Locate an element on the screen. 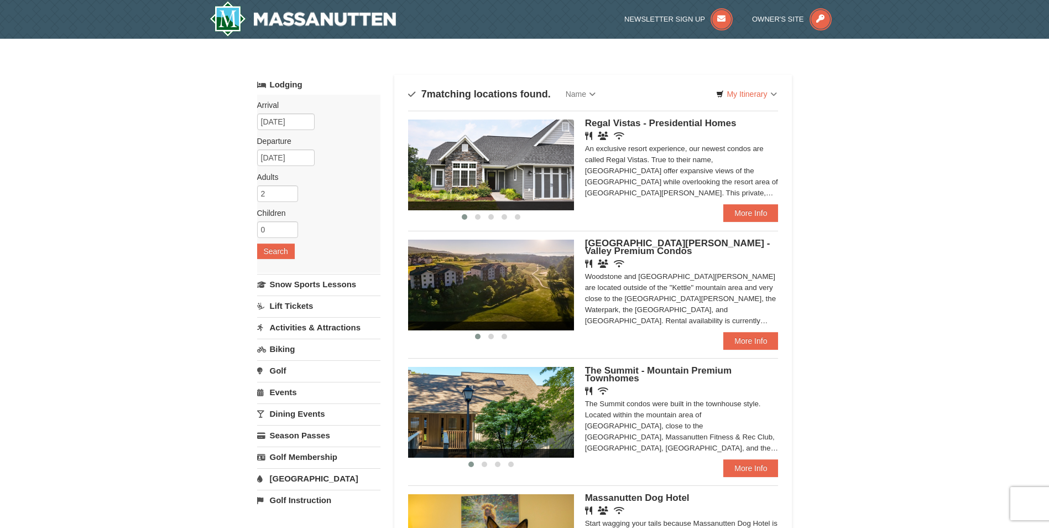 The width and height of the screenshot is (1049, 528). span: 7 is located at coordinates (424, 94).